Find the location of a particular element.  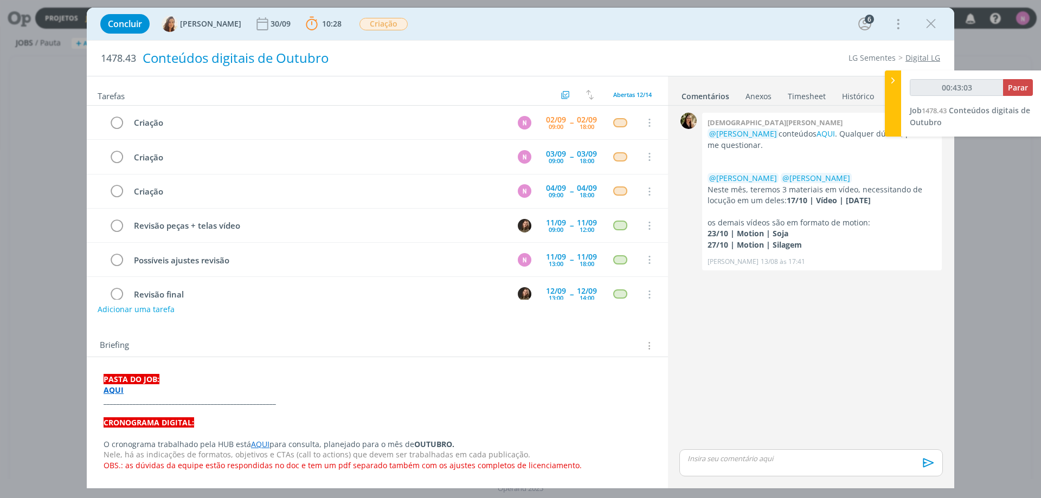

div: 14:00 is located at coordinates (587, 298).